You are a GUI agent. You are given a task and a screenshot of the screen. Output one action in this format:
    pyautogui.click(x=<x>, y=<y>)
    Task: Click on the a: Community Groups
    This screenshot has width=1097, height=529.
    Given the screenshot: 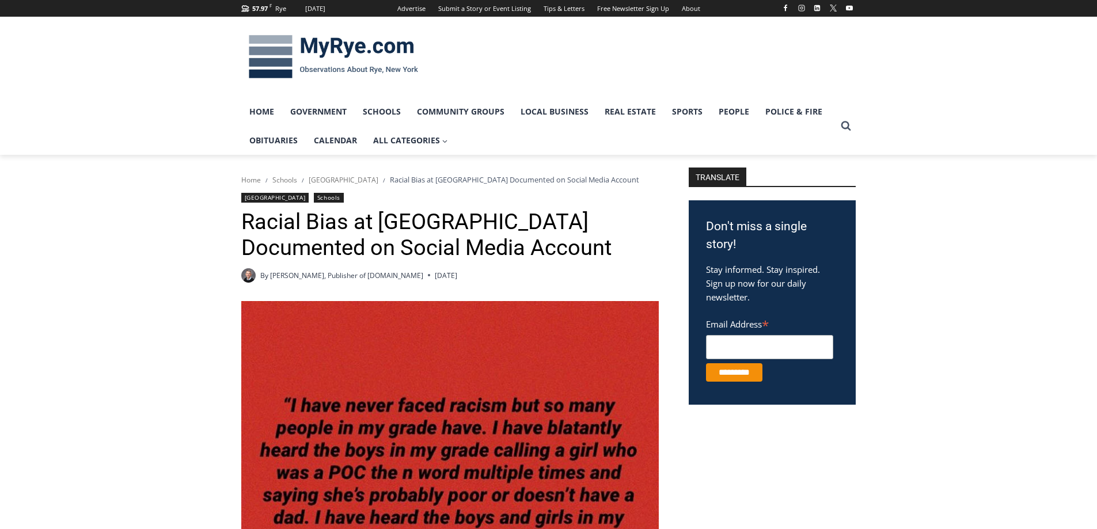 What is the action you would take?
    pyautogui.click(x=461, y=112)
    